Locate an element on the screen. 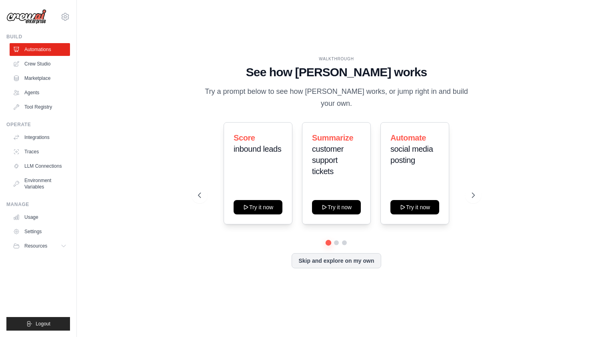  span: social media posting is located at coordinates (411, 155).